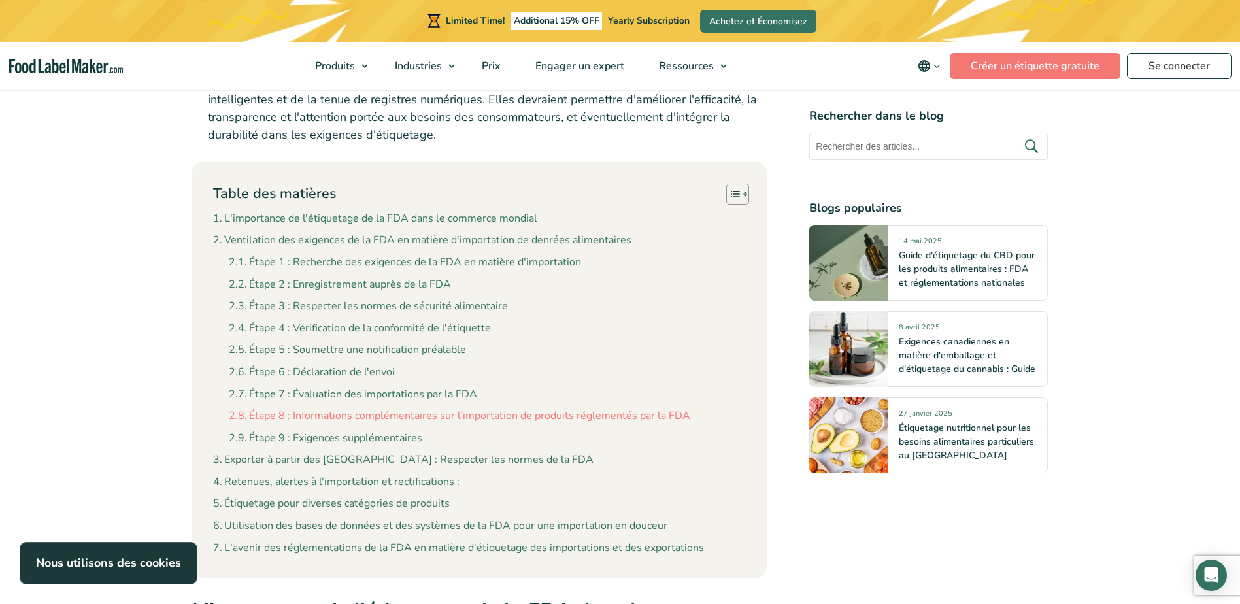 The image size is (1240, 604). Describe the element at coordinates (475, 20) in the screenshot. I see `span: Limited Time!` at that location.